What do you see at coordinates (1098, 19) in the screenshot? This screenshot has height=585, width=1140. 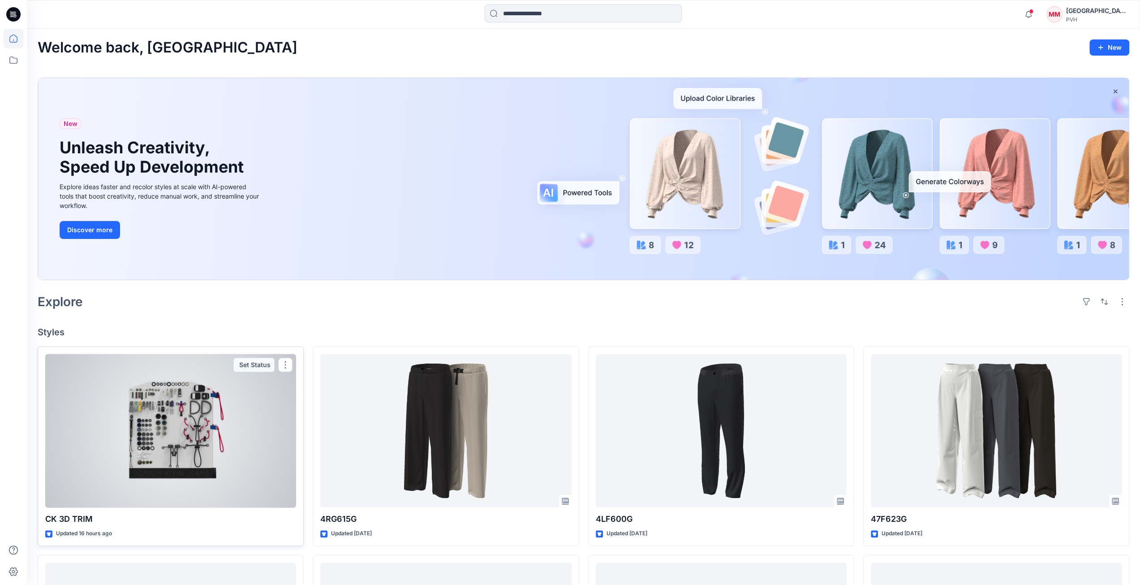 I see `div: PVH` at bounding box center [1098, 19].